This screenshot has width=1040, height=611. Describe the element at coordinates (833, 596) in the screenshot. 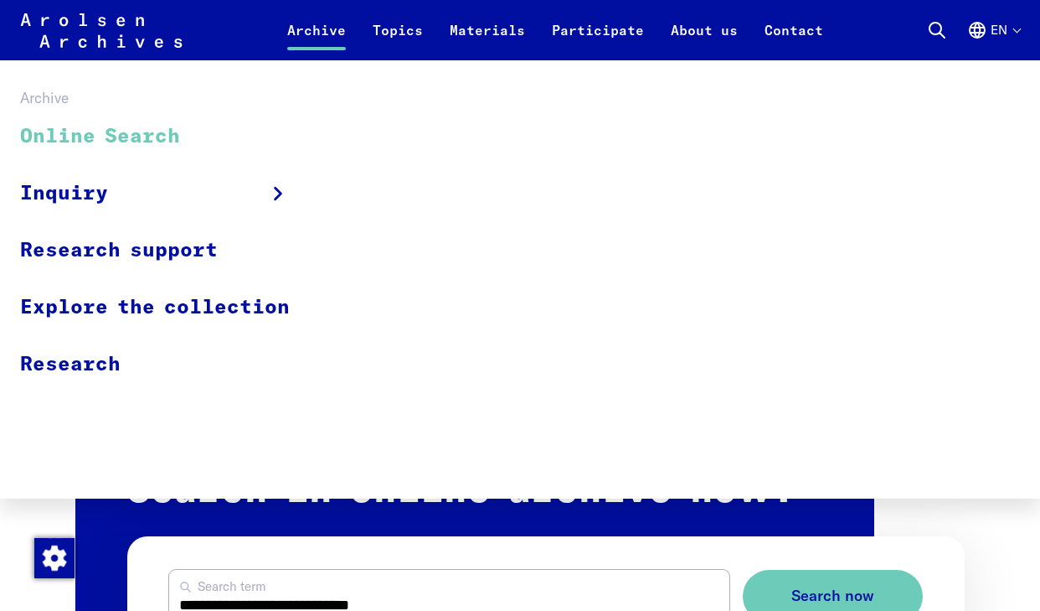

I see `span: Search now` at that location.